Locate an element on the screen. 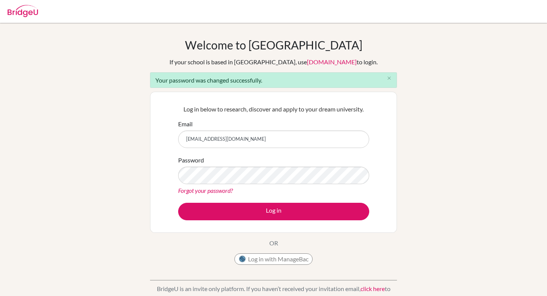 This screenshot has height=296, width=547. button: Log in is located at coordinates (273, 211).